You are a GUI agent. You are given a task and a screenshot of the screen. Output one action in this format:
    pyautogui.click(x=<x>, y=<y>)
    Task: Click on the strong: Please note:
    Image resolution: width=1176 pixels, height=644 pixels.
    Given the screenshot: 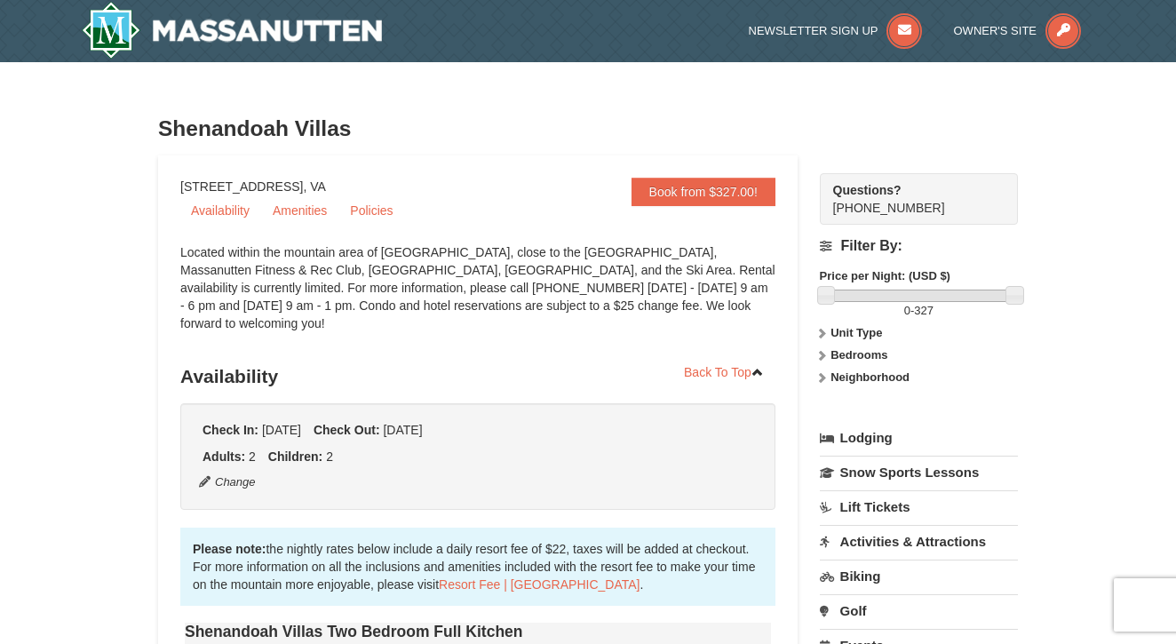 What is the action you would take?
    pyautogui.click(x=229, y=549)
    